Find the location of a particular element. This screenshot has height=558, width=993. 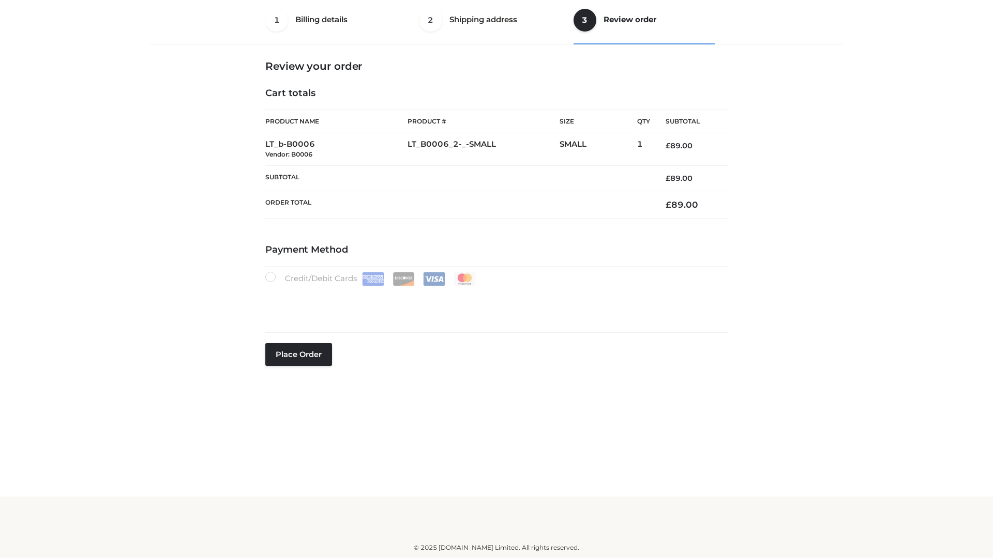

label: Credit/Debit Cards is located at coordinates (371, 279).